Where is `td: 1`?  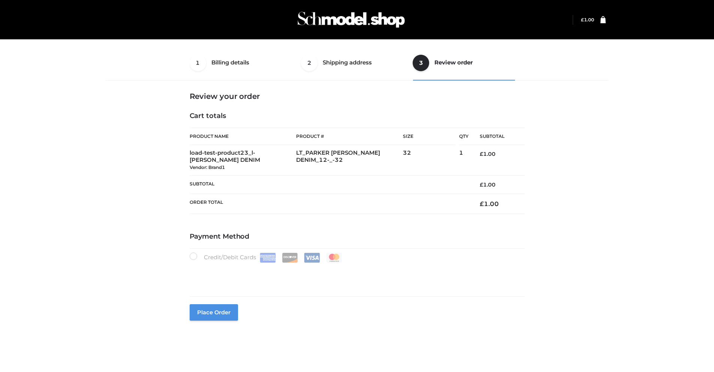
td: 1 is located at coordinates (464, 160).